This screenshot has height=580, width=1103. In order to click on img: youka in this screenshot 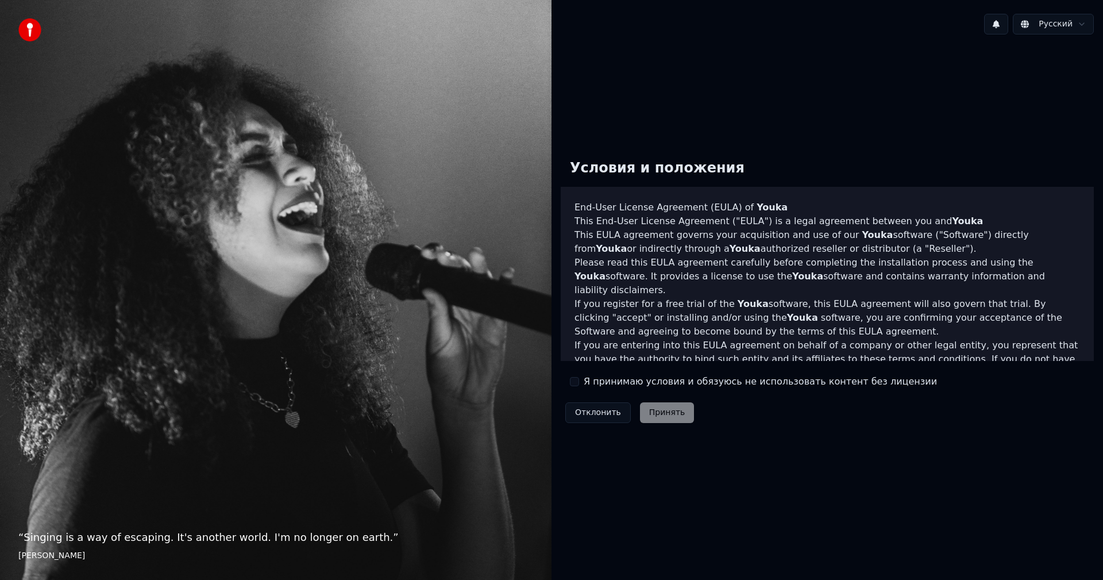, I will do `click(30, 30)`.